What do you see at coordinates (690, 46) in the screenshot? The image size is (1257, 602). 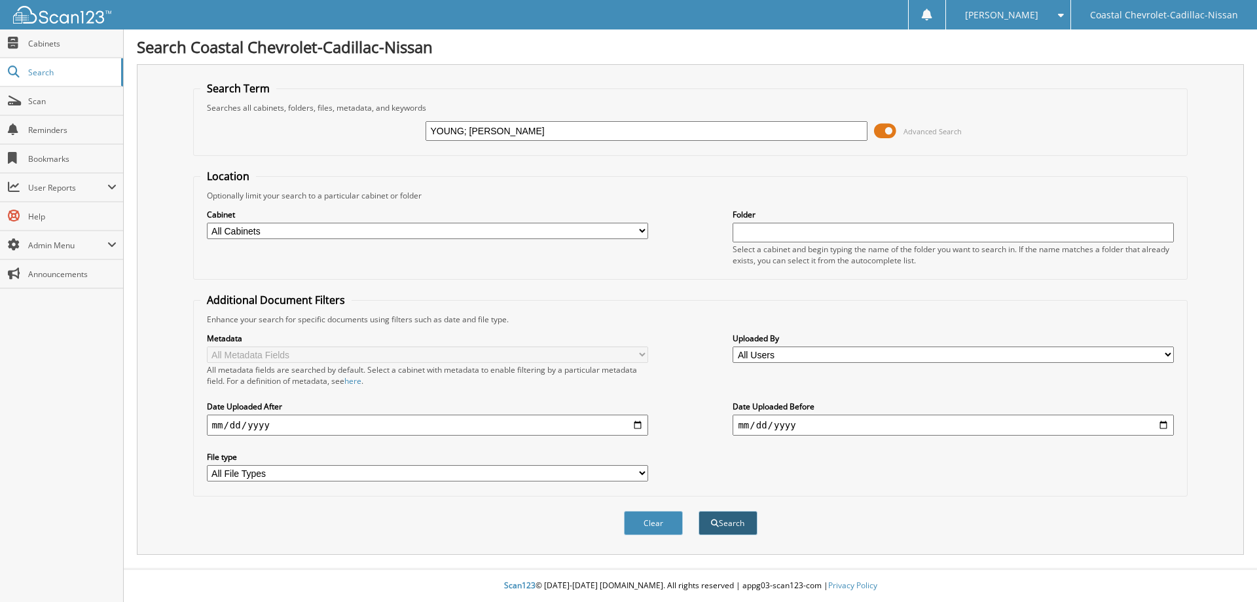 I see `h1: Search Coastal Chevrolet-Cadillac-Nissan` at bounding box center [690, 46].